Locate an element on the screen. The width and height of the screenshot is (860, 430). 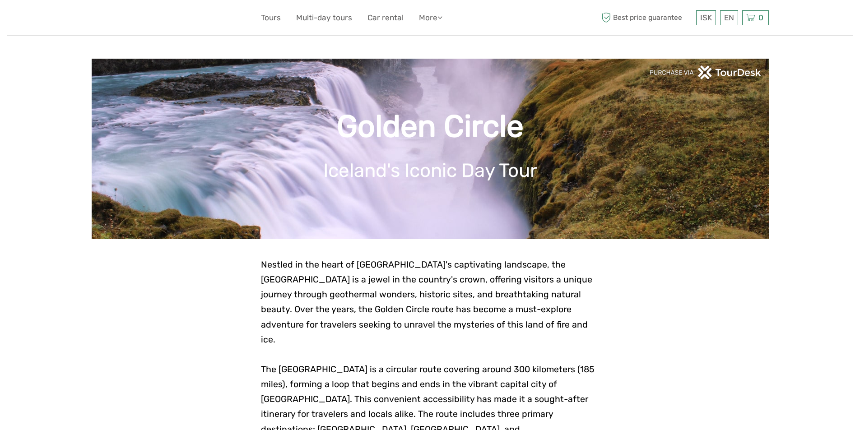
h1: Iceland's Iconic Day Tour is located at coordinates (430, 171).